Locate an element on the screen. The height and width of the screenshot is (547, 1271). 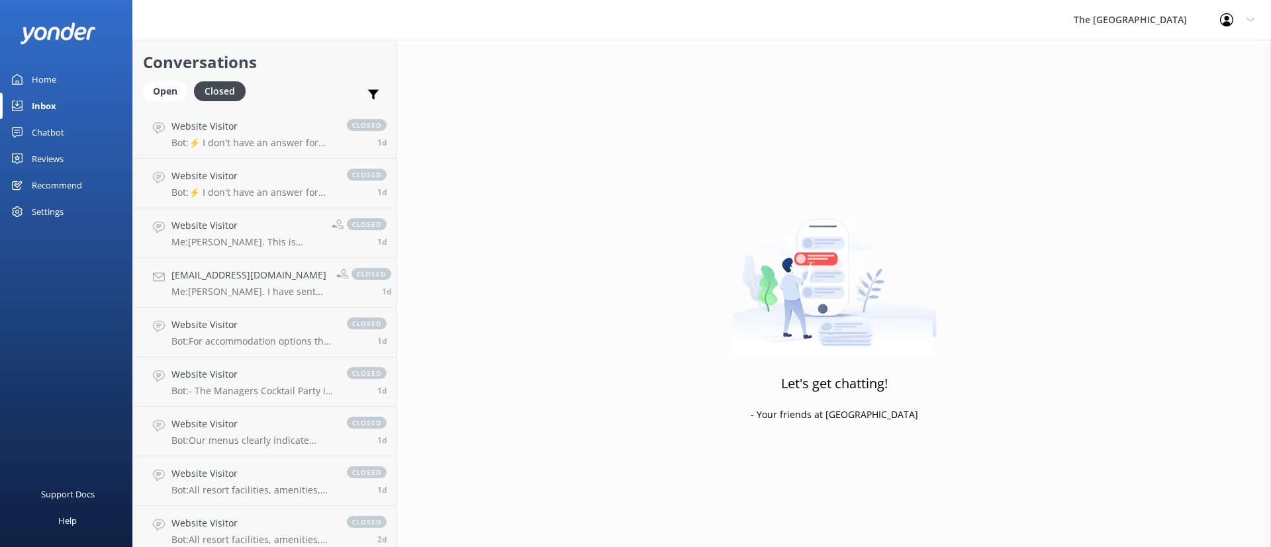
p: Bot: Our menus clearly indicate options for gluten-free diets. For personalised assistance, pleas... is located at coordinates (252, 441).